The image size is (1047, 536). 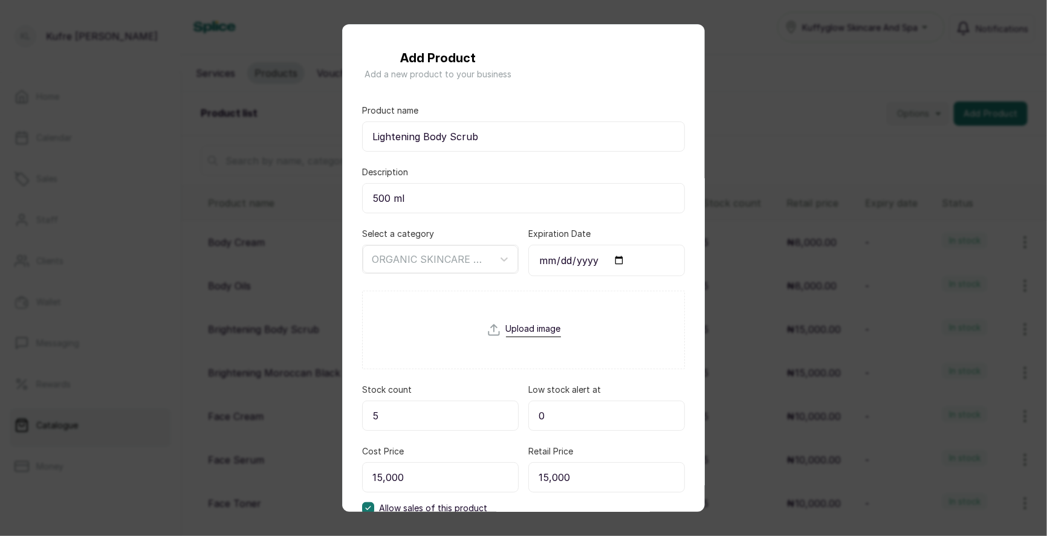 What do you see at coordinates (550, 451) in the screenshot?
I see `label: Retail Price` at bounding box center [550, 451].